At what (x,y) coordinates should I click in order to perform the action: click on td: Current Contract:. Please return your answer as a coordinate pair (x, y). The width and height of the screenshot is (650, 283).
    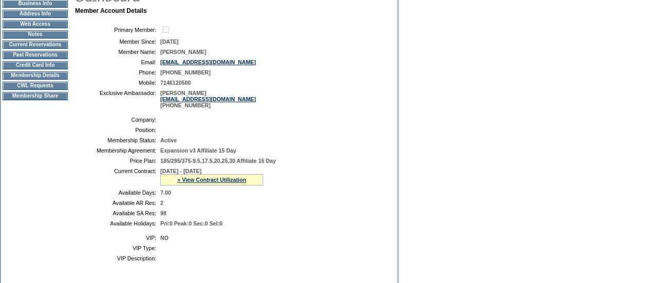
    Looking at the image, I should click on (118, 177).